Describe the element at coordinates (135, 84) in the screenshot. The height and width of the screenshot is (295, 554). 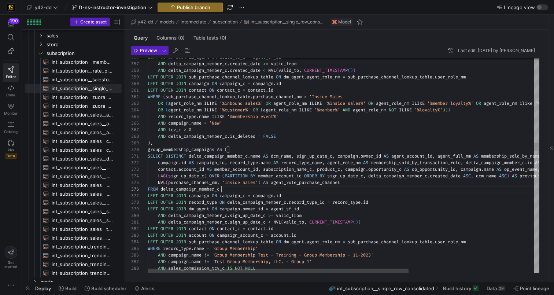
I see `div: 360` at that location.